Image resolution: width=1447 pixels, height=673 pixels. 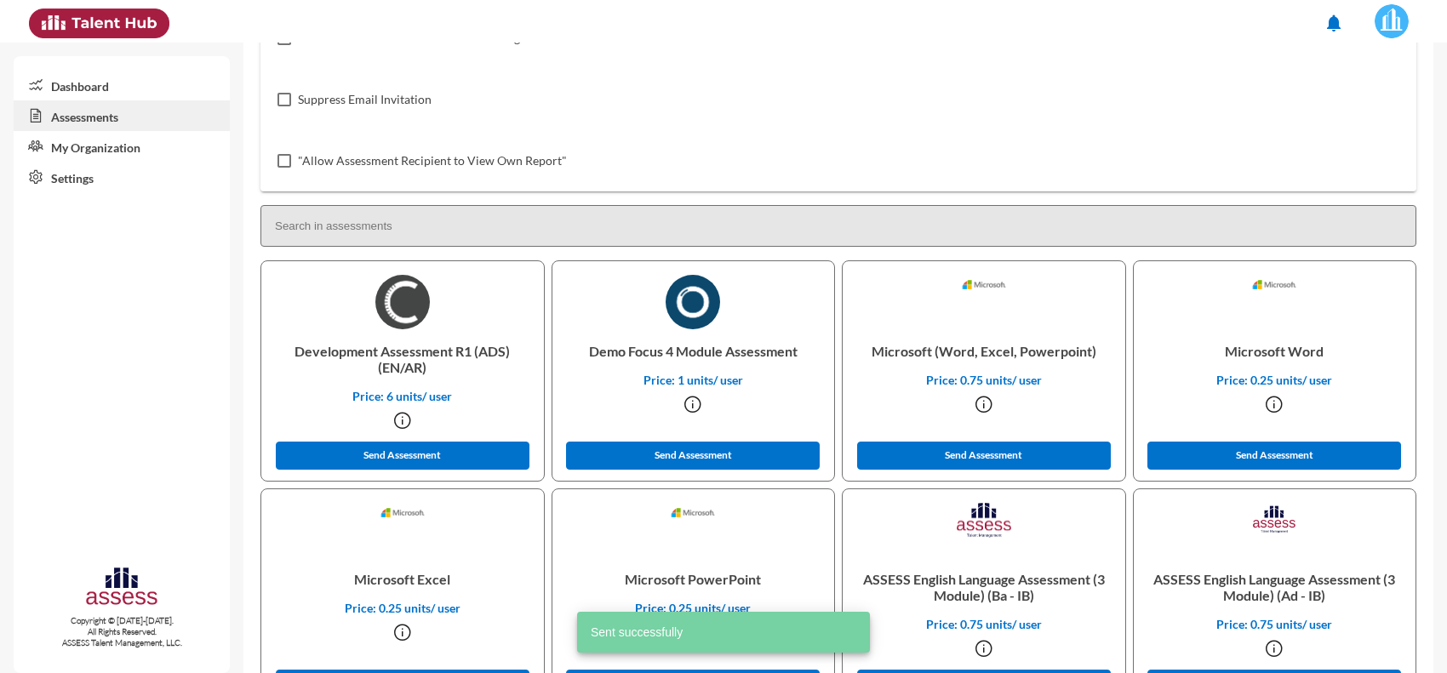 What do you see at coordinates (1334, 23) in the screenshot?
I see `mat-icon: notifications` at bounding box center [1334, 23].